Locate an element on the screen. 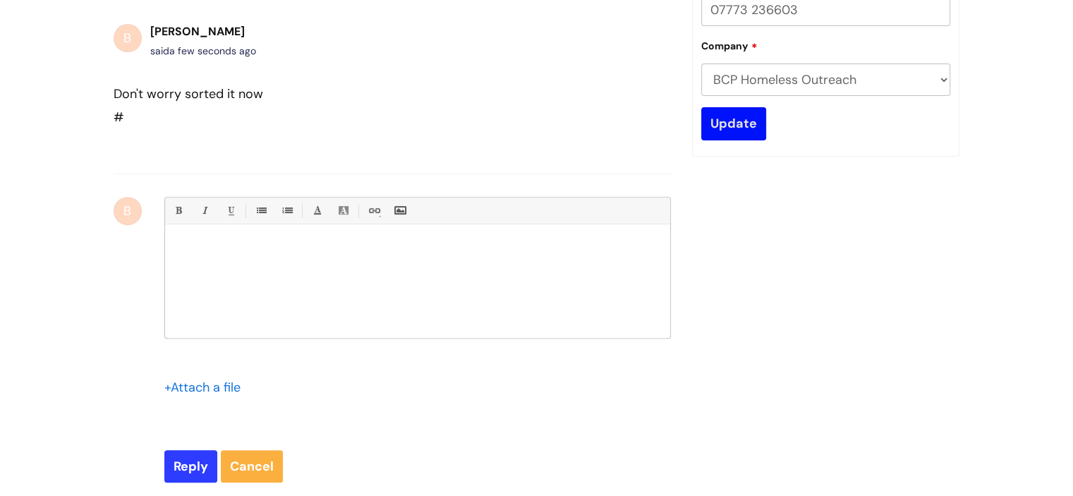 This screenshot has height=496, width=1073. a: Cancel is located at coordinates (252, 466).